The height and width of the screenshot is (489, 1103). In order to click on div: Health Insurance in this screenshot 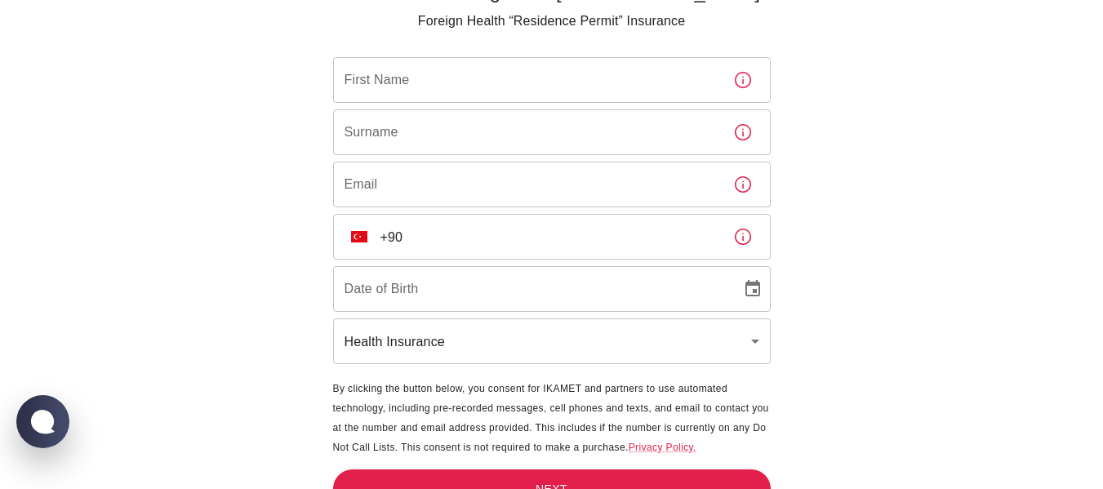, I will do `click(552, 341)`.